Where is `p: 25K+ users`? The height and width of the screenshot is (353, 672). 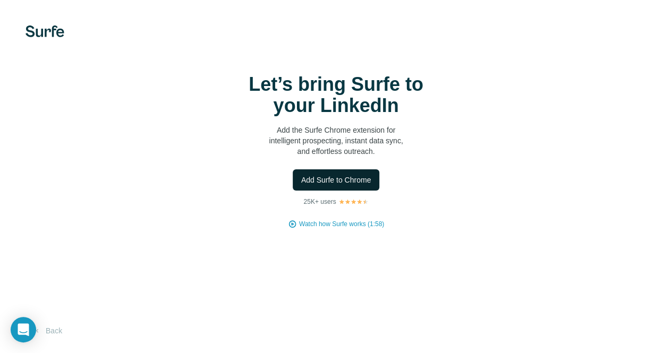 p: 25K+ users is located at coordinates (319, 202).